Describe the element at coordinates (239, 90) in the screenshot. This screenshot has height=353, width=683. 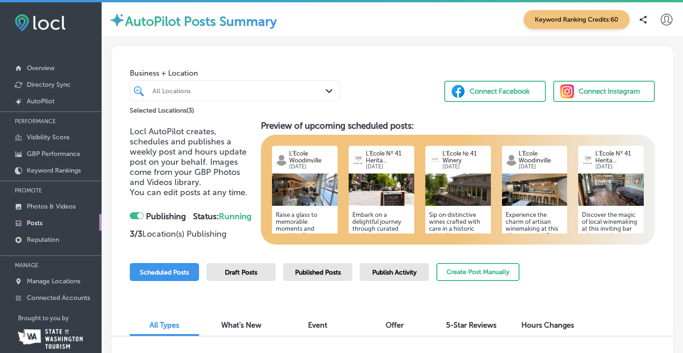
I see `div: All Locations` at that location.